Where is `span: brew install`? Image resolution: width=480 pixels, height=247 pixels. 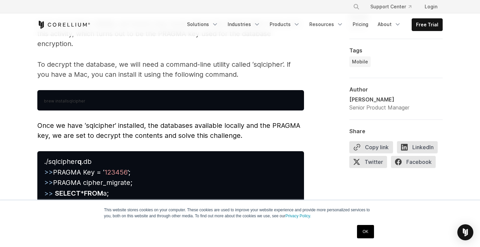 span: brew install is located at coordinates (55, 101).